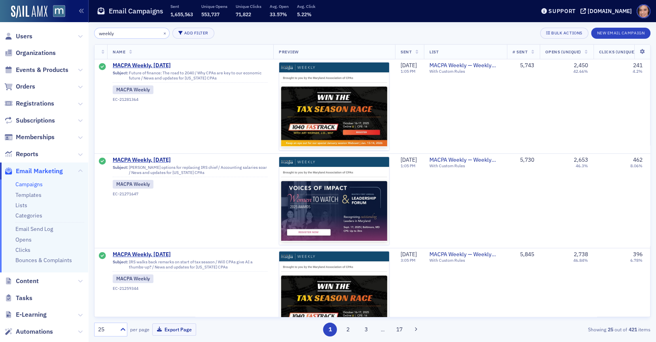  I want to click on div: Showing out of items, so click(560, 329).